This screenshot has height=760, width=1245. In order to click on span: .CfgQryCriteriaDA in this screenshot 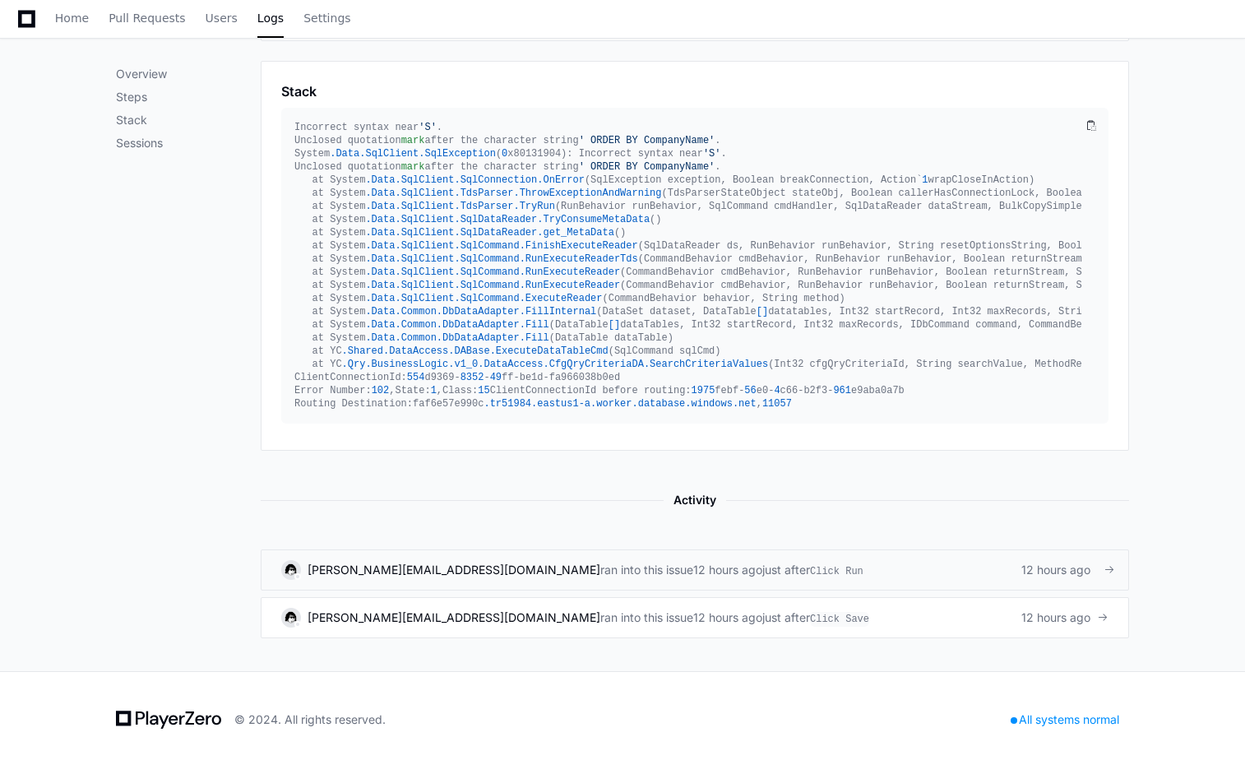, I will do `click(593, 364)`.